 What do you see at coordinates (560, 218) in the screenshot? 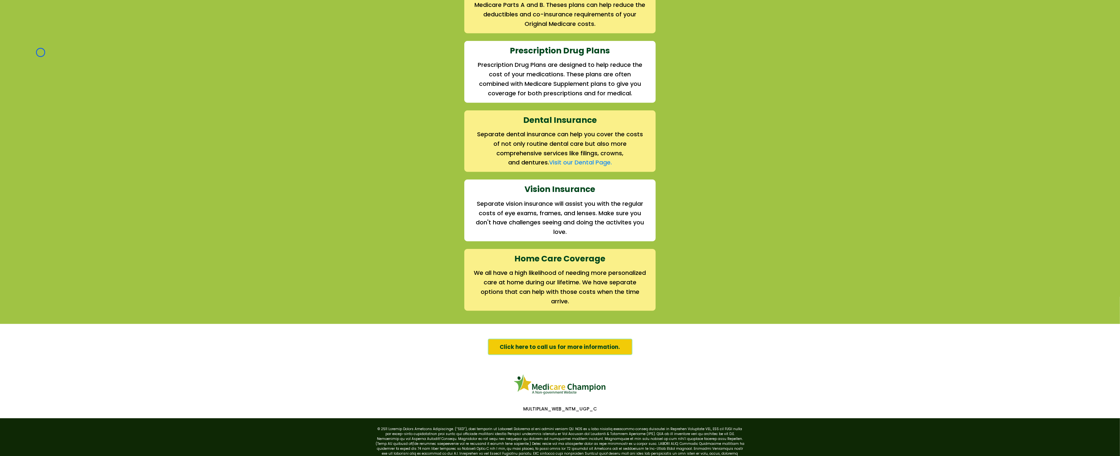
I see `h2: Separate vision insurance will assist you with the regular costs of eye exams, frames, and lenses...` at bounding box center [560, 218].